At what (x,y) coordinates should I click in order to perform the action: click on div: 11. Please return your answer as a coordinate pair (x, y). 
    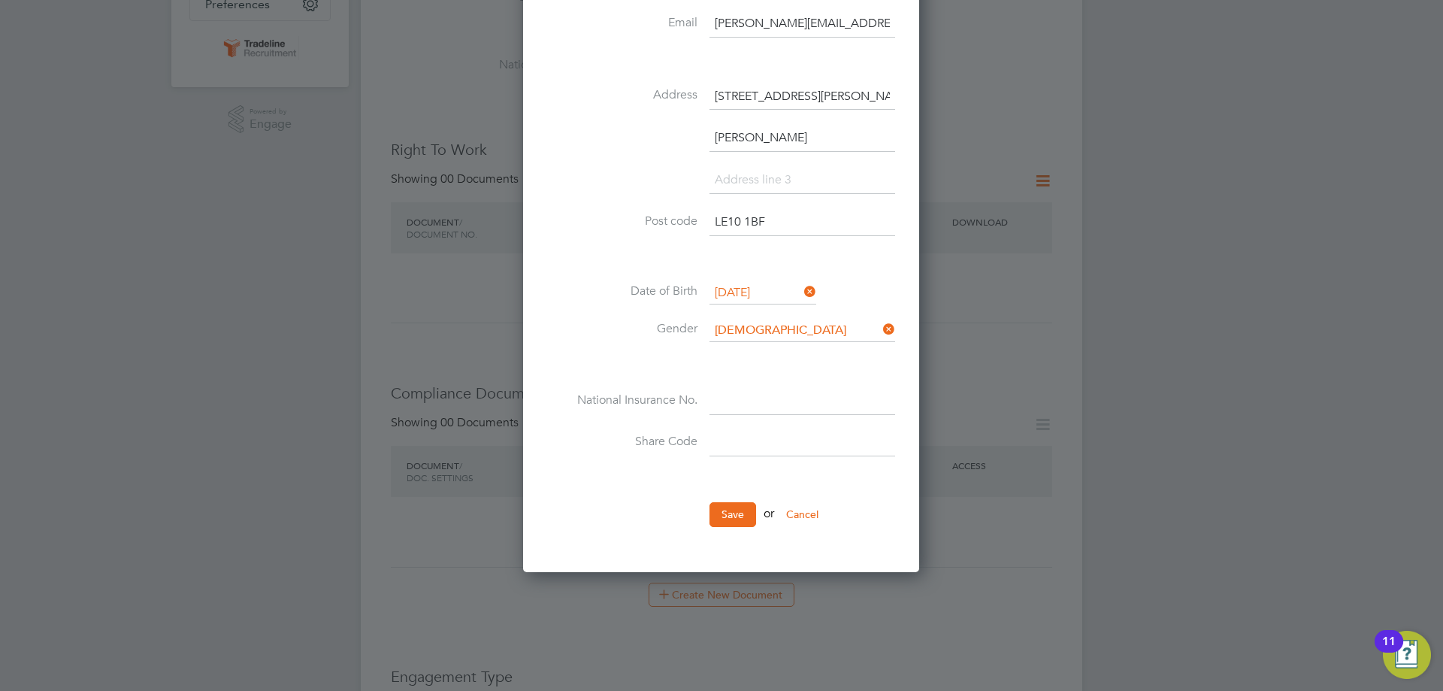
    Looking at the image, I should click on (1389, 651).